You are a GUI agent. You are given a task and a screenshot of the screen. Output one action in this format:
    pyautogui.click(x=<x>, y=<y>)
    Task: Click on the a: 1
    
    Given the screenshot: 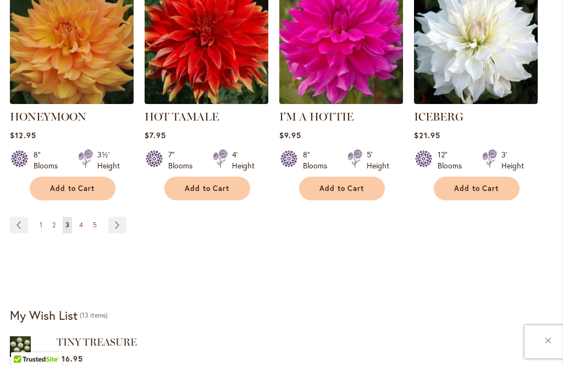 What is the action you would take?
    pyautogui.click(x=41, y=225)
    